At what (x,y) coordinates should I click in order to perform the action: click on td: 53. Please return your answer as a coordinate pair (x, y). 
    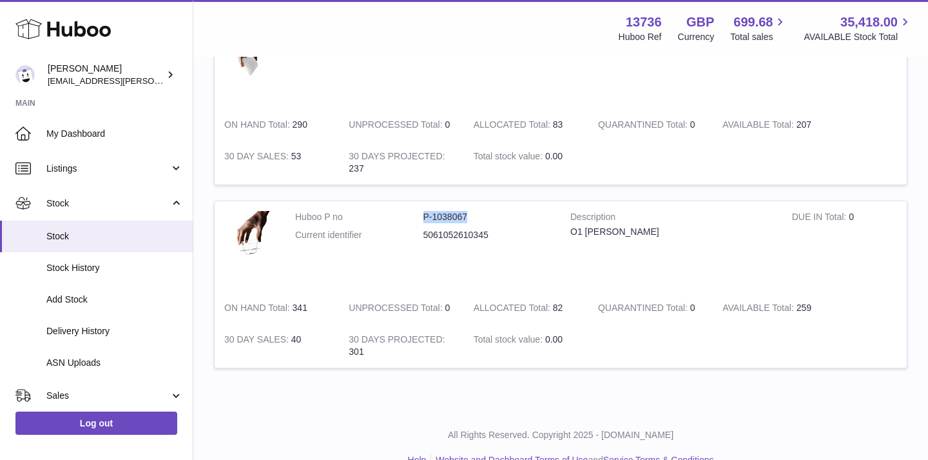
    Looking at the image, I should click on (277, 162).